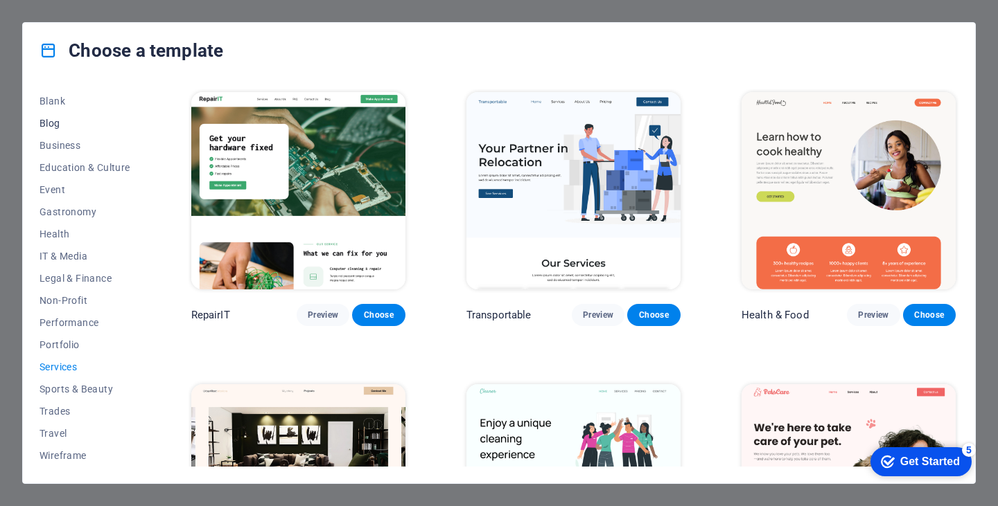 Image resolution: width=998 pixels, height=506 pixels. Describe the element at coordinates (211, 315) in the screenshot. I see `p: RepairIT` at that location.